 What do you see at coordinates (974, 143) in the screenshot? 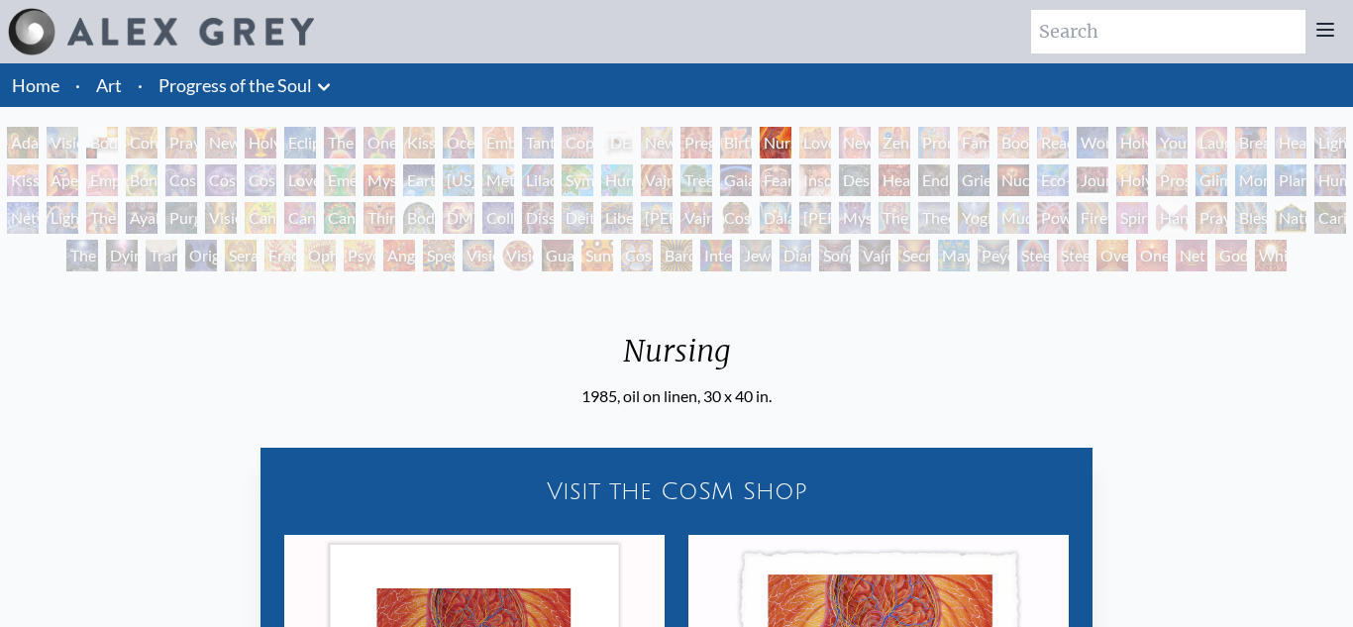
I see `div: Family` at bounding box center [974, 143].